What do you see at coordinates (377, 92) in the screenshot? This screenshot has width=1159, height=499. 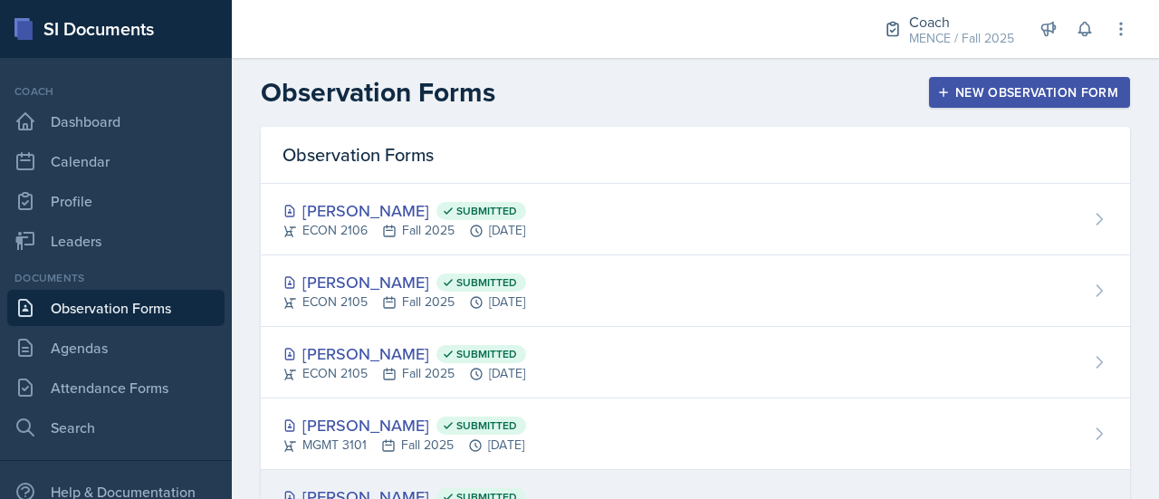 I see `h2: Observation Forms` at bounding box center [377, 92].